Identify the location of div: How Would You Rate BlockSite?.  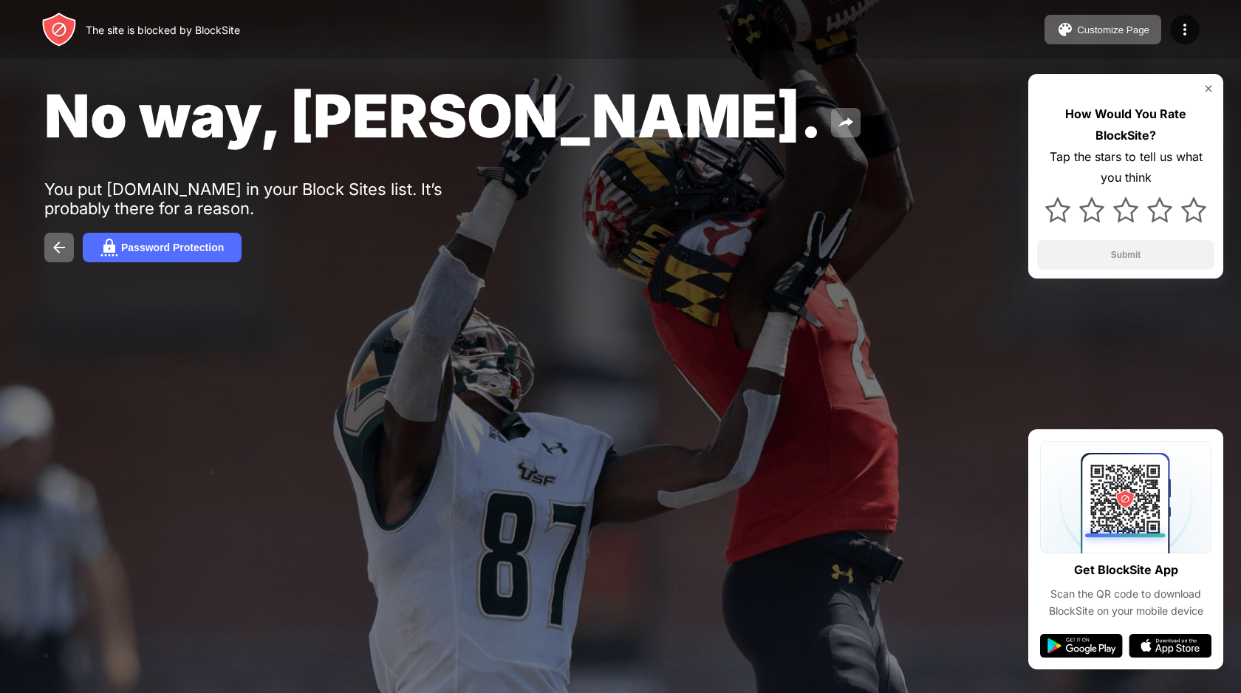
(1126, 125).